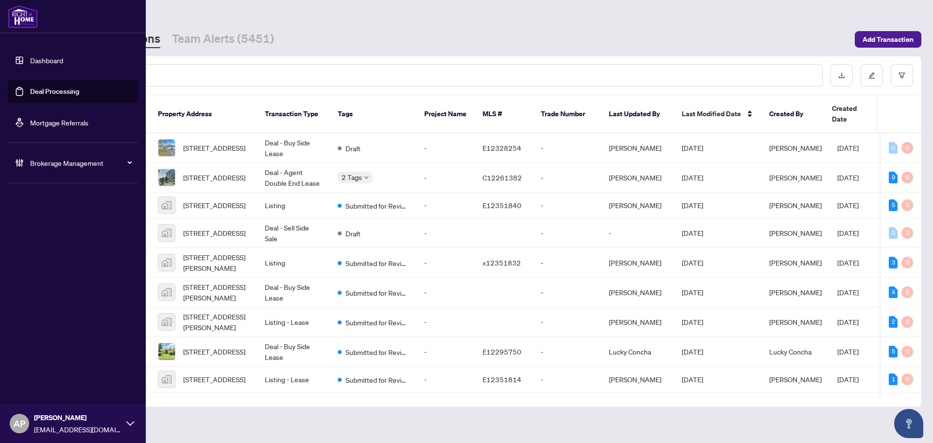 This screenshot has width=933, height=443. What do you see at coordinates (842, 75) in the screenshot?
I see `span: download` at bounding box center [842, 75].